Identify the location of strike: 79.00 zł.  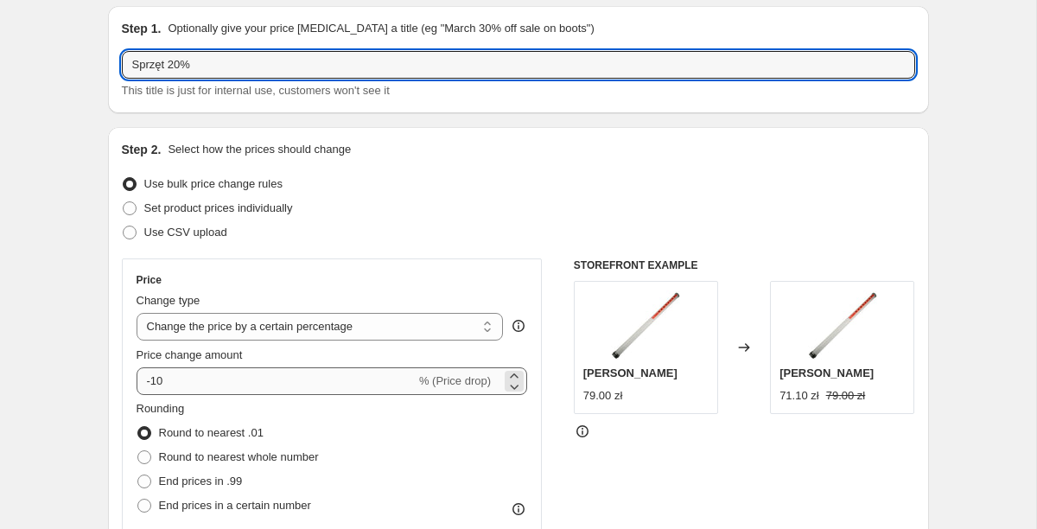
(846, 396).